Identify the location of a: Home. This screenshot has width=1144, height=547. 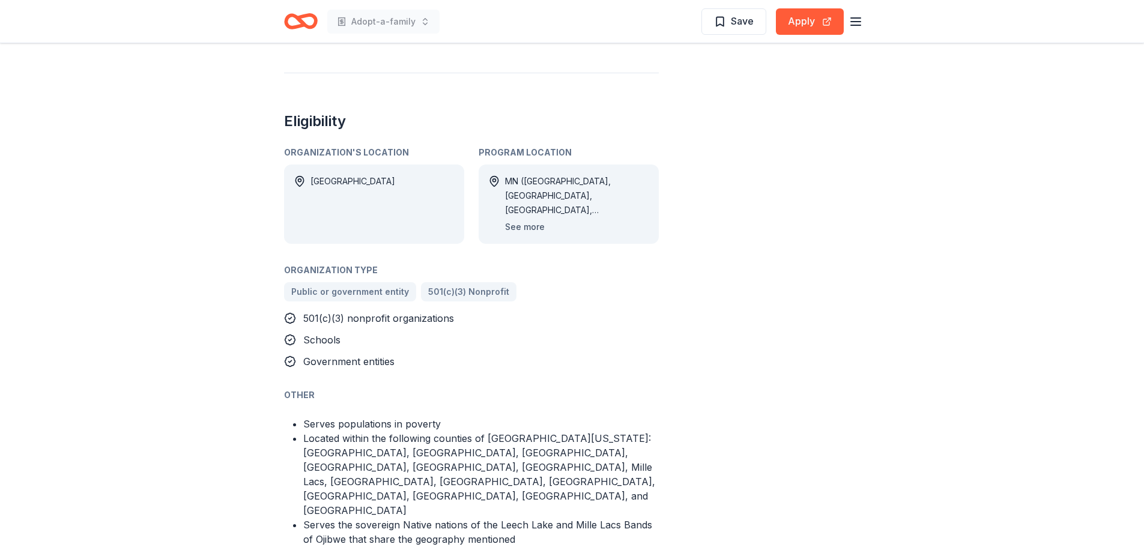
(301, 21).